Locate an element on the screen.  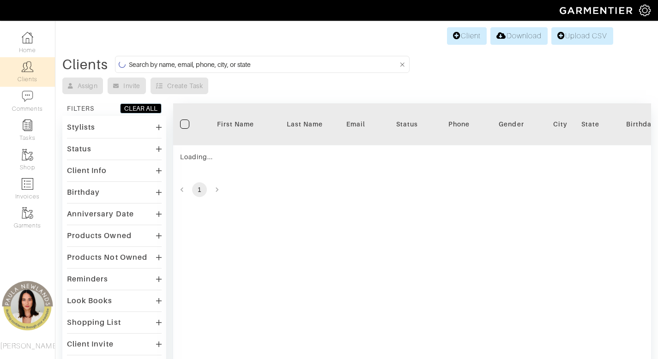
img: garmentier-logo-header-white-b43fb05a5012e4ada735d5af1a66efaba907eab6374d6393d1fbf88cb4ef424d.png is located at coordinates (597, 10).